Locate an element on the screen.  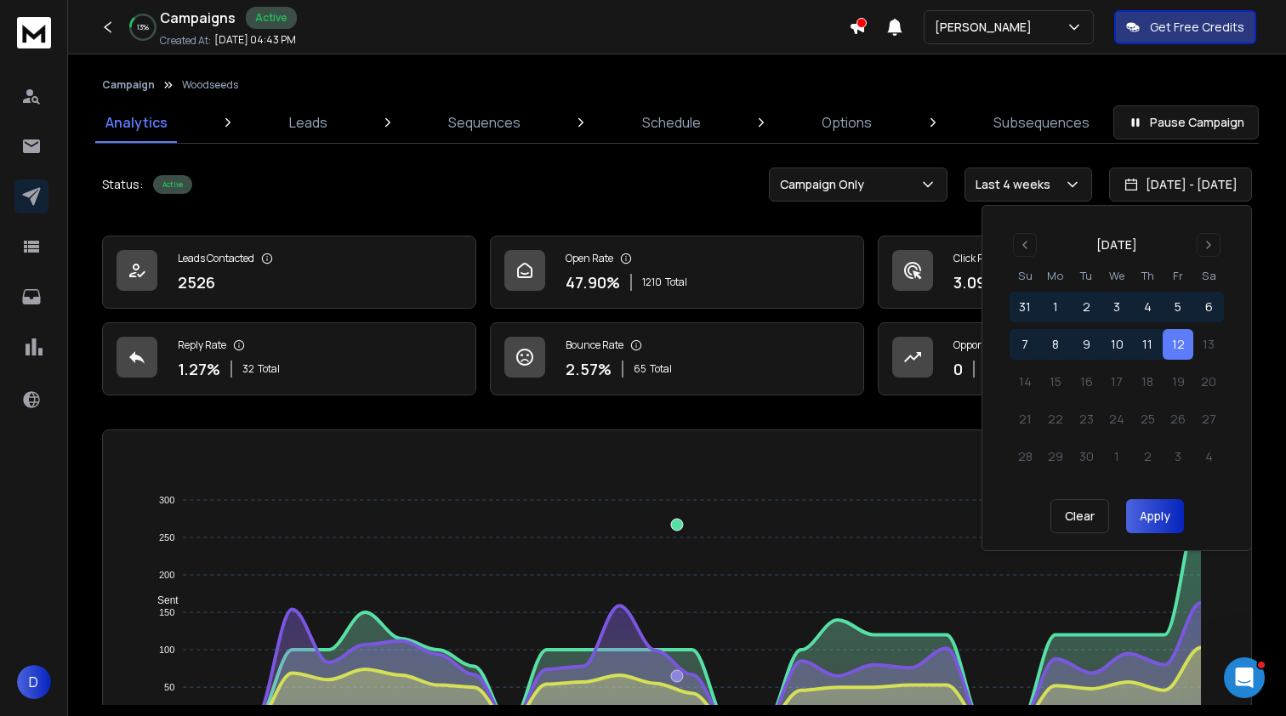
p: Opportunities is located at coordinates (985, 345).